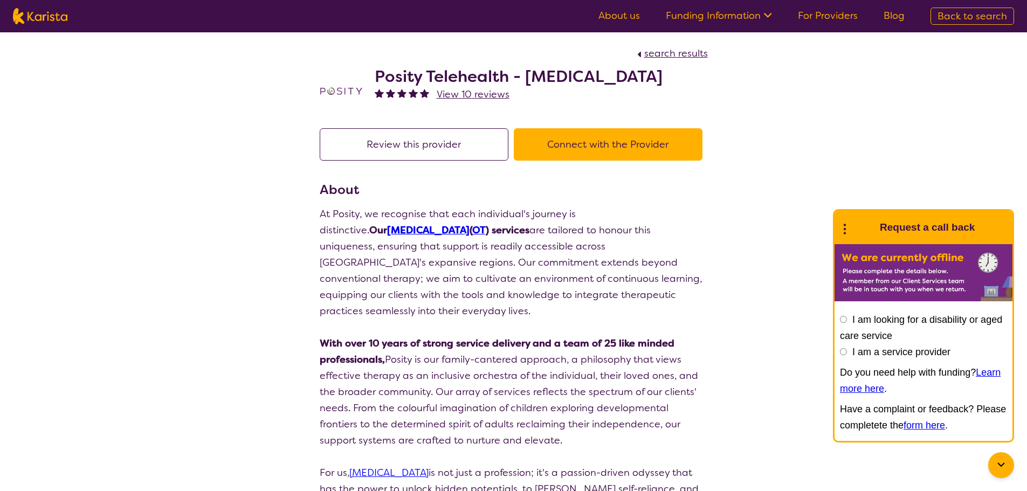 Image resolution: width=1027 pixels, height=491 pixels. I want to click on a: Back to search, so click(972, 16).